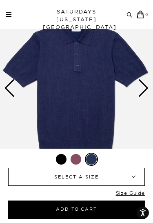 Image resolution: width=153 pixels, height=223 pixels. I want to click on span: SELECT A SIZE, so click(76, 177).